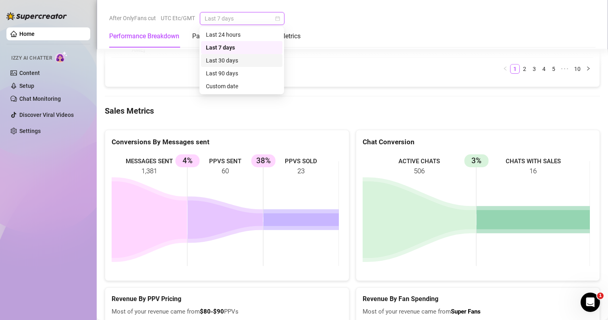  What do you see at coordinates (553, 69) in the screenshot?
I see `a: 5` at bounding box center [553, 69].